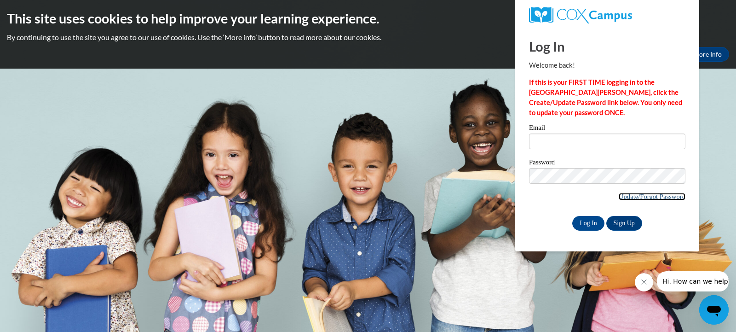 The image size is (736, 332). Describe the element at coordinates (40, 10) in the screenshot. I see `span: Hi. How can we help?` at that location.